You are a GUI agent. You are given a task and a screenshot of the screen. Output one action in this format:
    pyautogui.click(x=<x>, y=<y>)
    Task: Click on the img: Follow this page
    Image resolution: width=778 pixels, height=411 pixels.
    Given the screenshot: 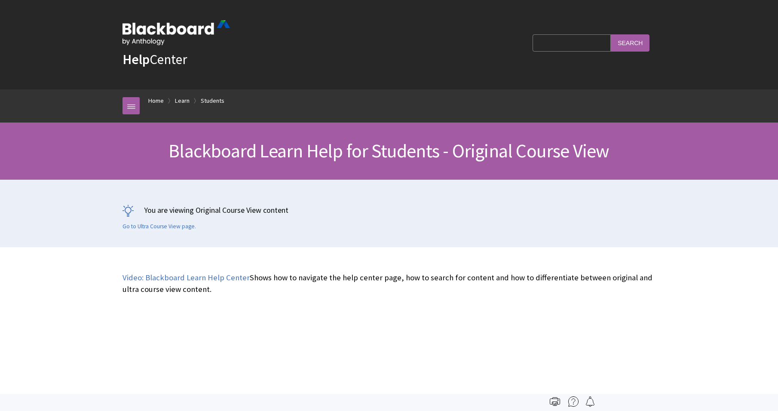 What is the action you would take?
    pyautogui.click(x=590, y=401)
    